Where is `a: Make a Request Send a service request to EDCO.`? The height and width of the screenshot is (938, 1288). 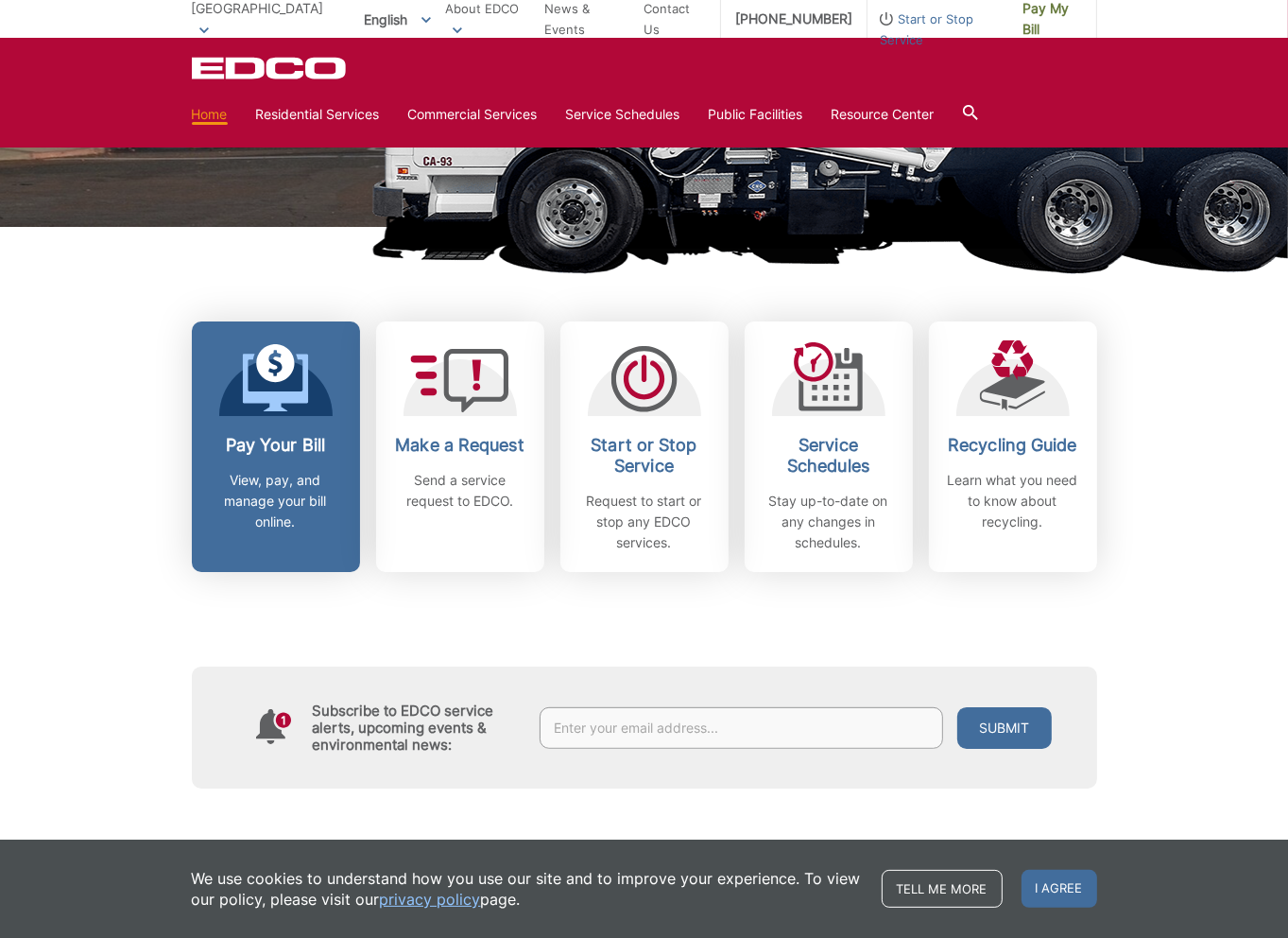 a: Make a Request Send a service request to EDCO. is located at coordinates (460, 446).